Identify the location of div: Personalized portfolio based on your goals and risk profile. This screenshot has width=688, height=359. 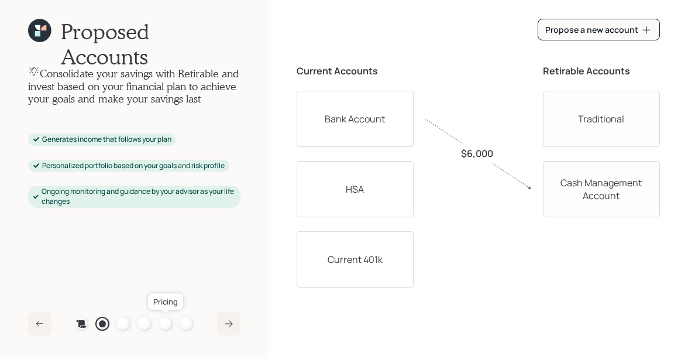
(129, 166).